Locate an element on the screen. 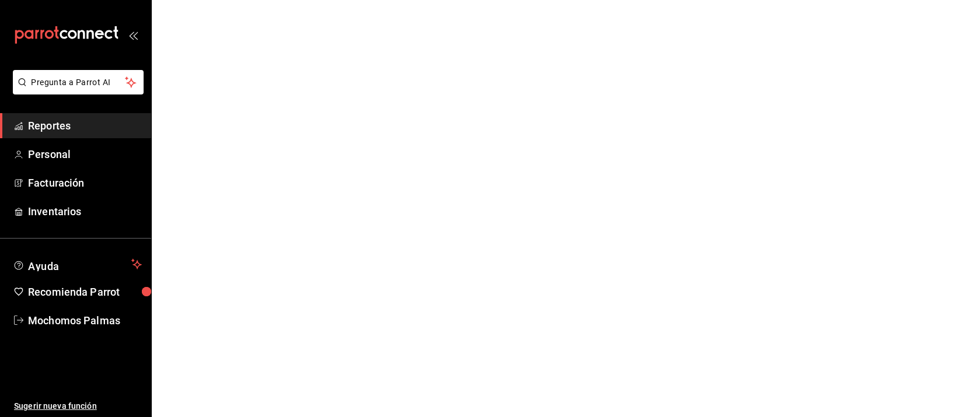  span: Sugerir nueva función is located at coordinates (78, 406).